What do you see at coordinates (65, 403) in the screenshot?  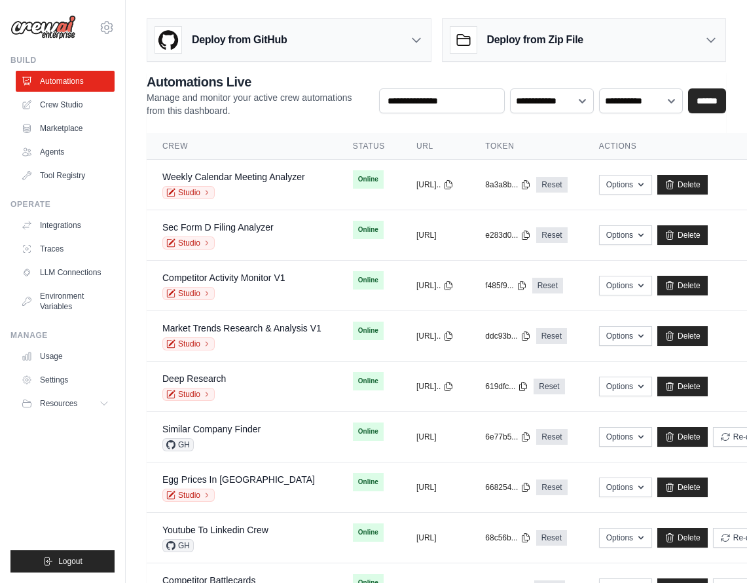 I see `button: Resources` at bounding box center [65, 403].